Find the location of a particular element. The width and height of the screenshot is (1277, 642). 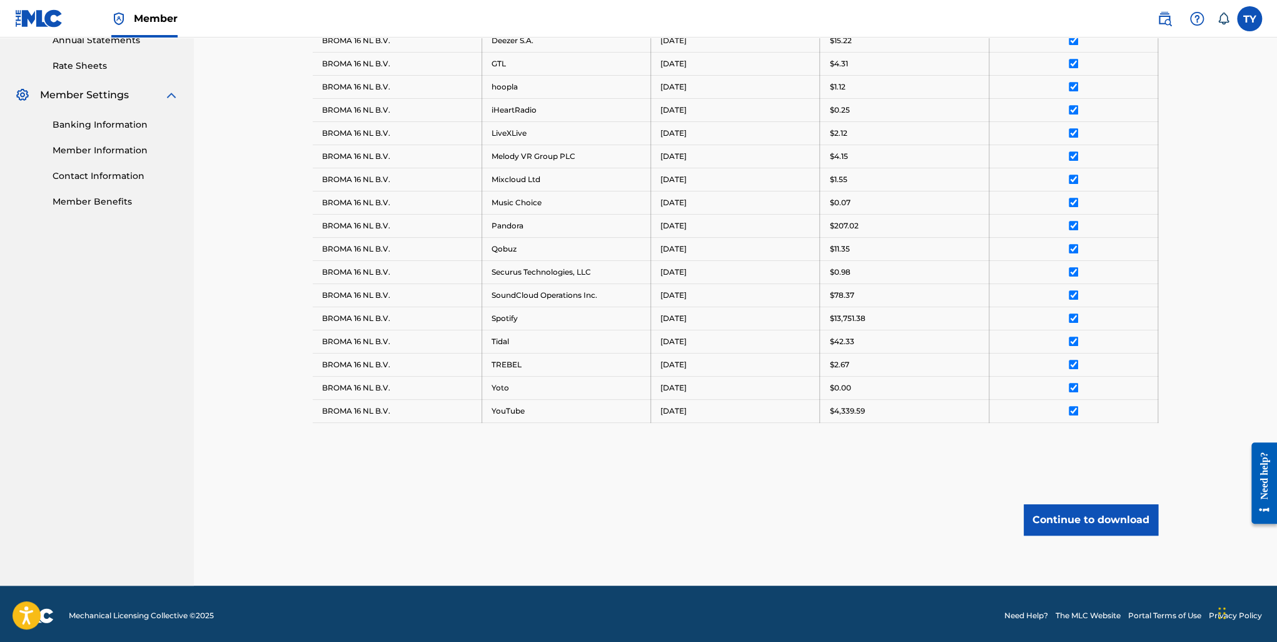

img: search is located at coordinates (1165, 19).